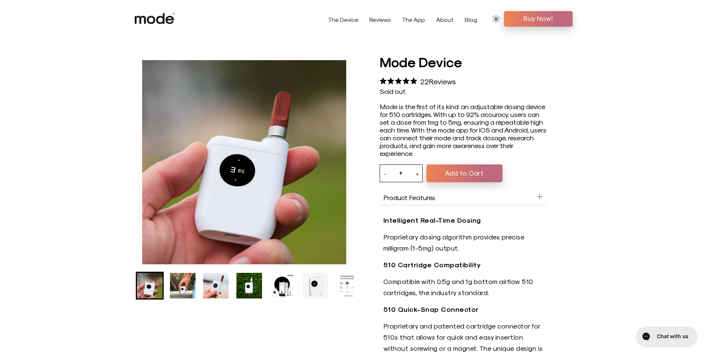  I want to click on div: Mode Device product thumbnail, so click(244, 285).